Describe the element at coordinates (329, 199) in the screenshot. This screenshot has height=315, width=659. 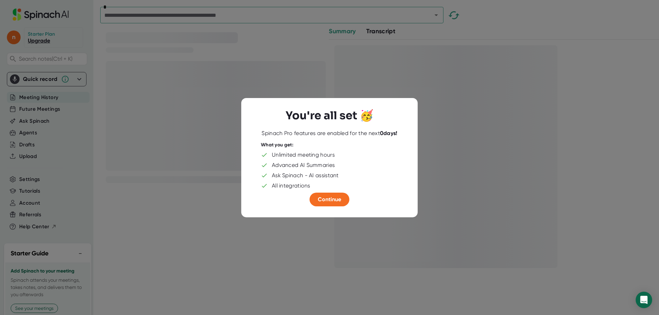
I see `button: Continue` at that location.